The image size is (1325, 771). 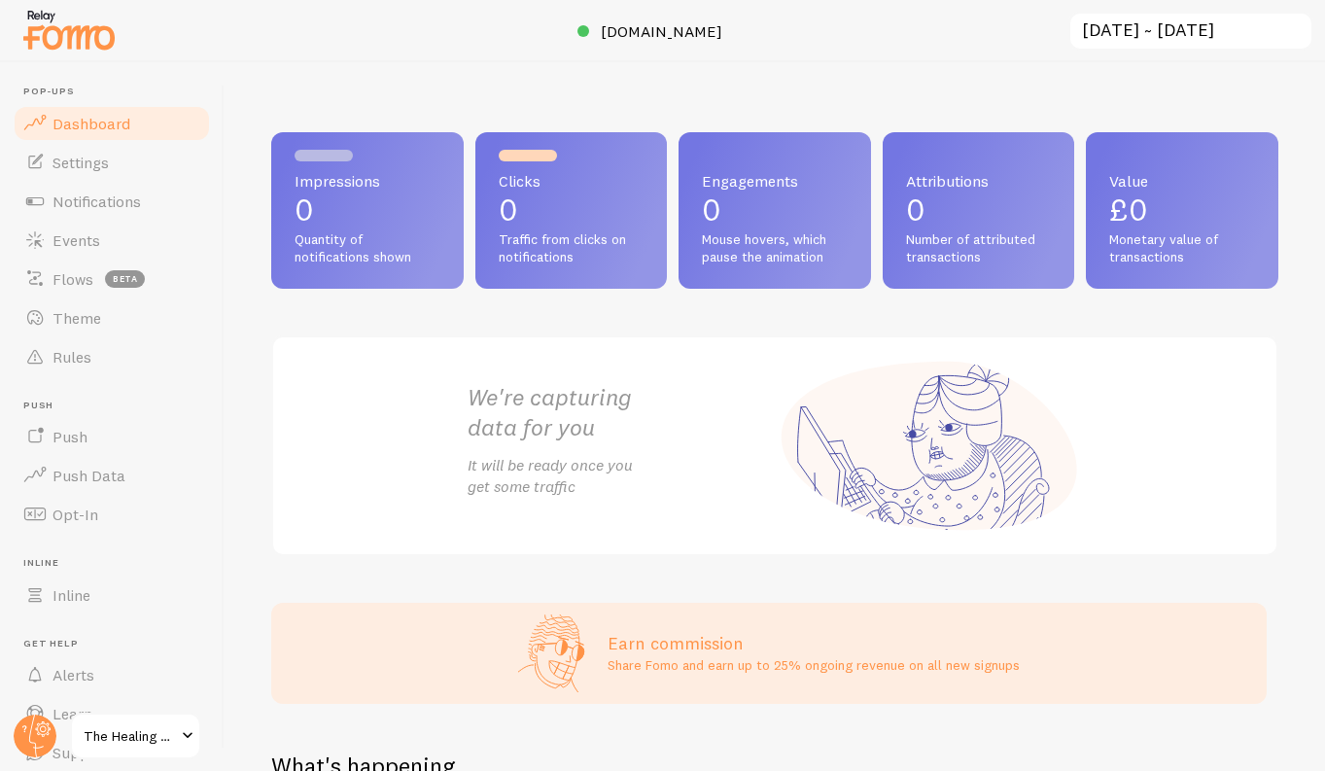 I want to click on span: Impressions, so click(x=367, y=181).